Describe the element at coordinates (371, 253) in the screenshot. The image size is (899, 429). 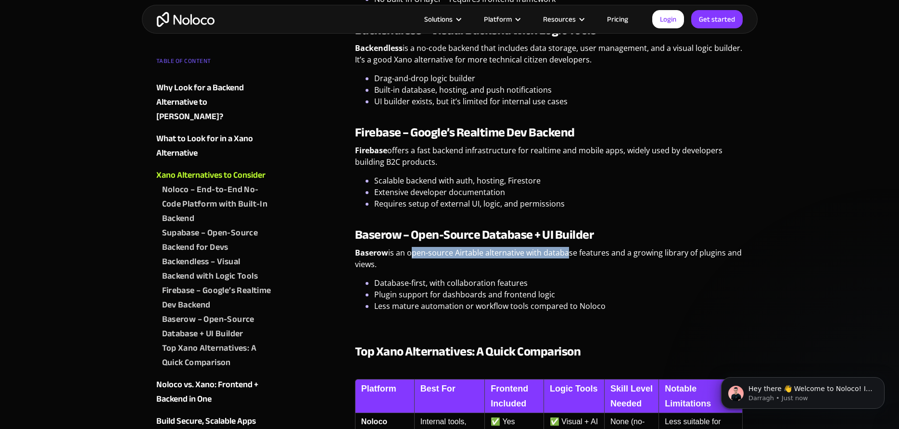
I see `strong: Baserow` at that location.